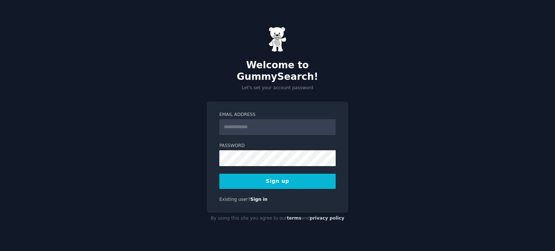  What do you see at coordinates (277, 88) in the screenshot?
I see `p: Let's set your account password` at bounding box center [277, 88].